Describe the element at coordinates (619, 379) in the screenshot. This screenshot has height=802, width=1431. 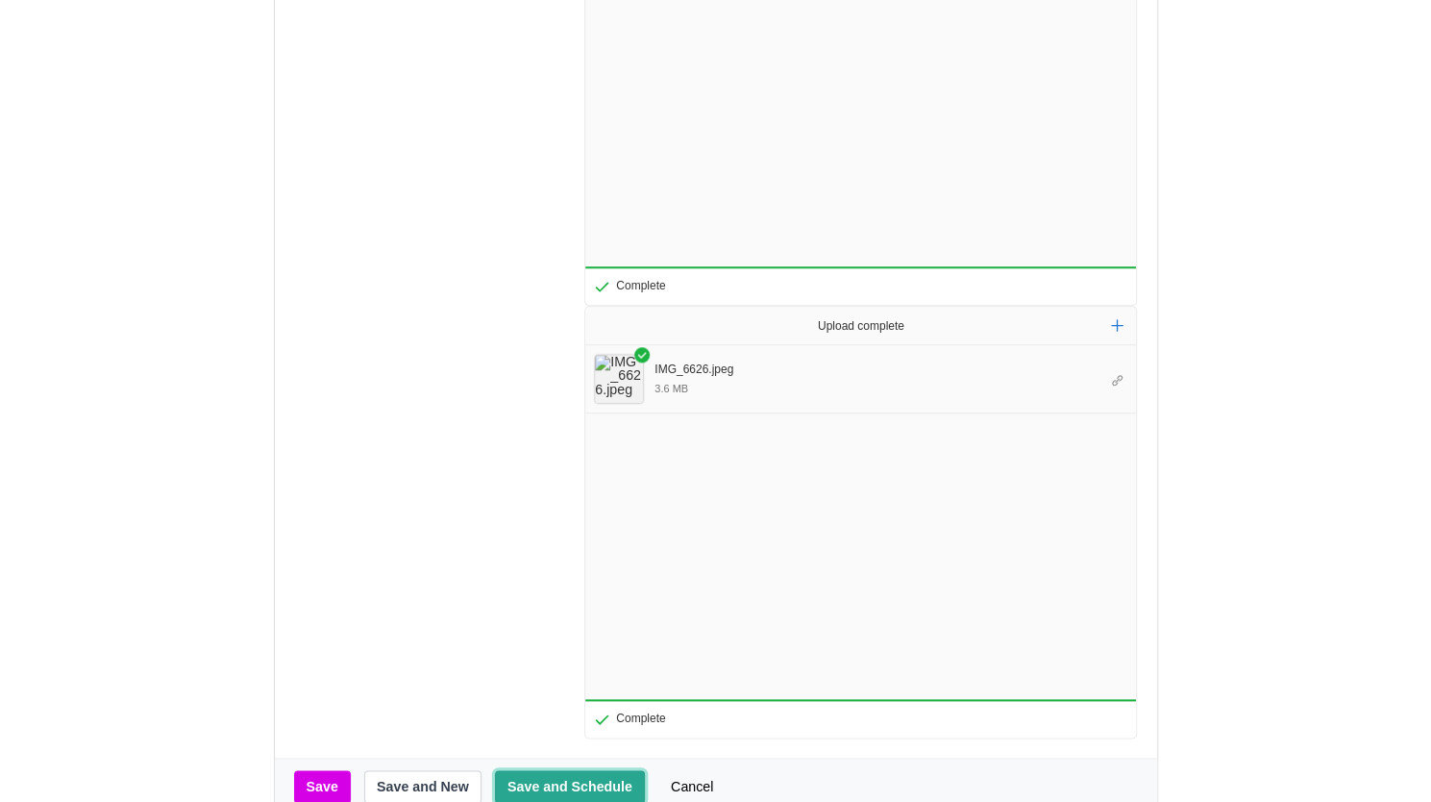
I see `a: IMG_6626.jpeg` at that location.